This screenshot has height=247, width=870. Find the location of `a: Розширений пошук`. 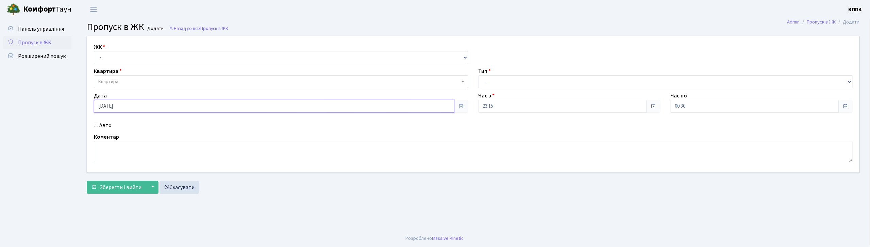

a: Розширений пошук is located at coordinates (37, 56).